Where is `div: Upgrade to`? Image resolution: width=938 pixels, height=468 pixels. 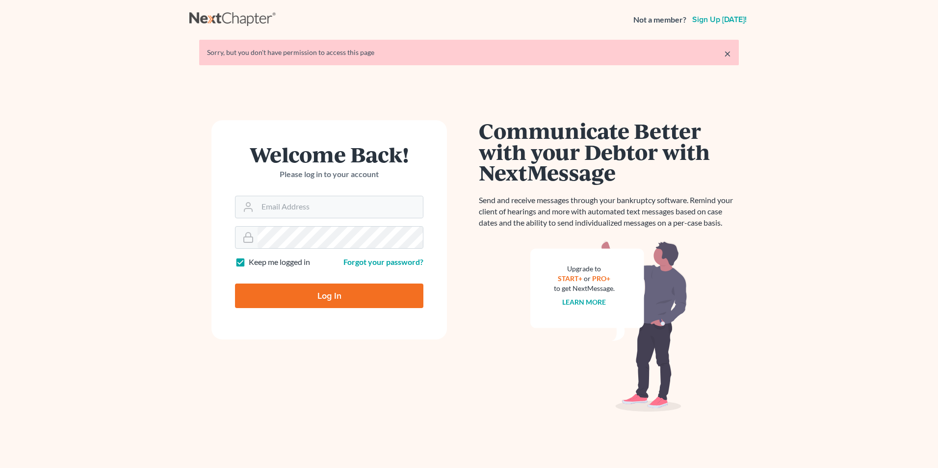 div: Upgrade to is located at coordinates (584, 269).